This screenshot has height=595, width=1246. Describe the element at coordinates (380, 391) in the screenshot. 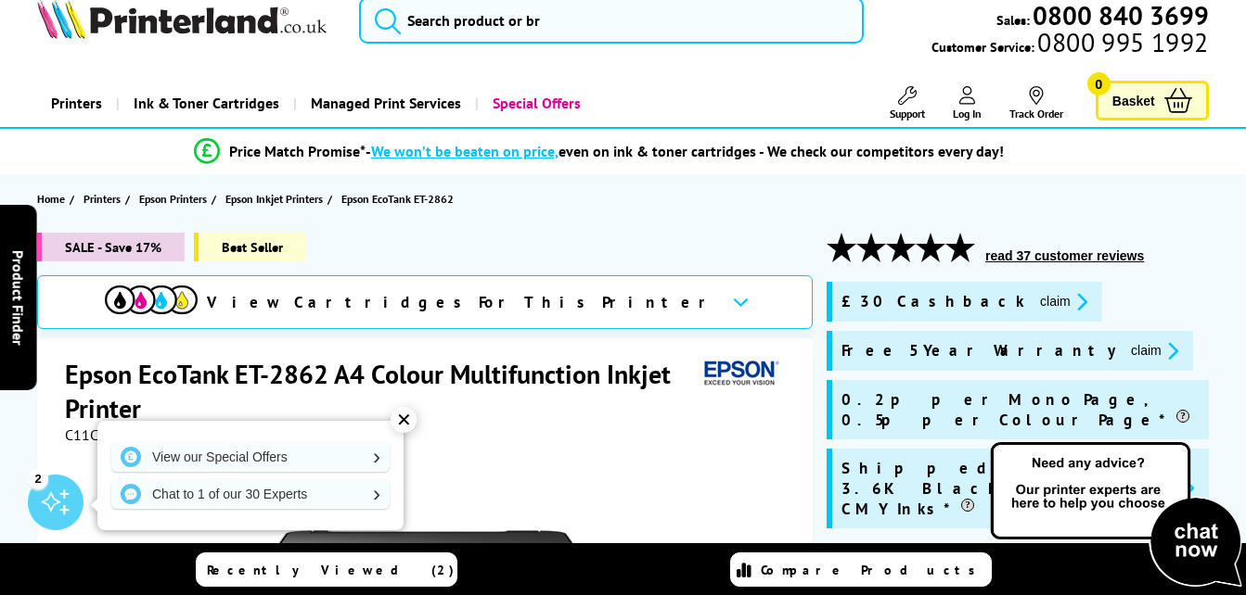

I see `h1: Epson EcoTank ET-2862 A4 Colour Multifunction Inkjet Printer` at that location.